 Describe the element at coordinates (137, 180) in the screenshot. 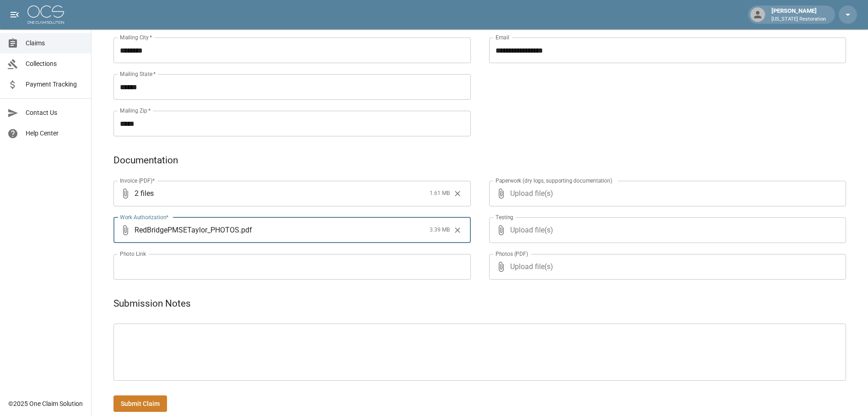

I see `label: Invoice (PDF)*` at that location.